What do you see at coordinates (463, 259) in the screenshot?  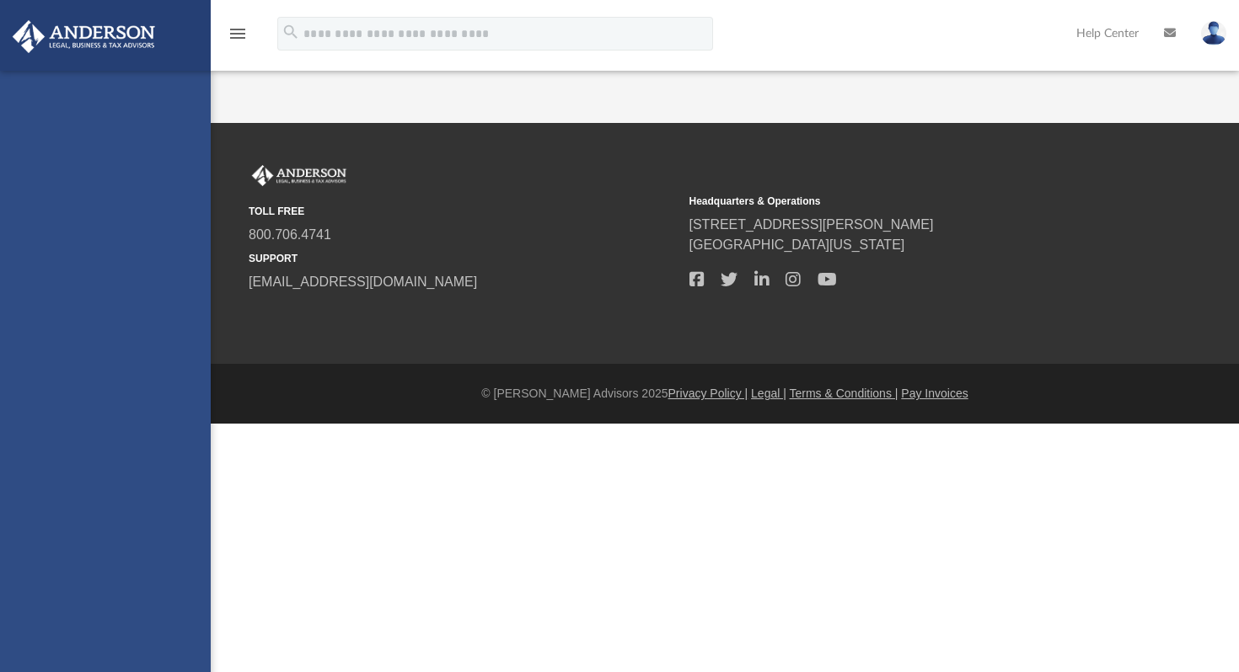 I see `small: SUPPORT` at bounding box center [463, 259].